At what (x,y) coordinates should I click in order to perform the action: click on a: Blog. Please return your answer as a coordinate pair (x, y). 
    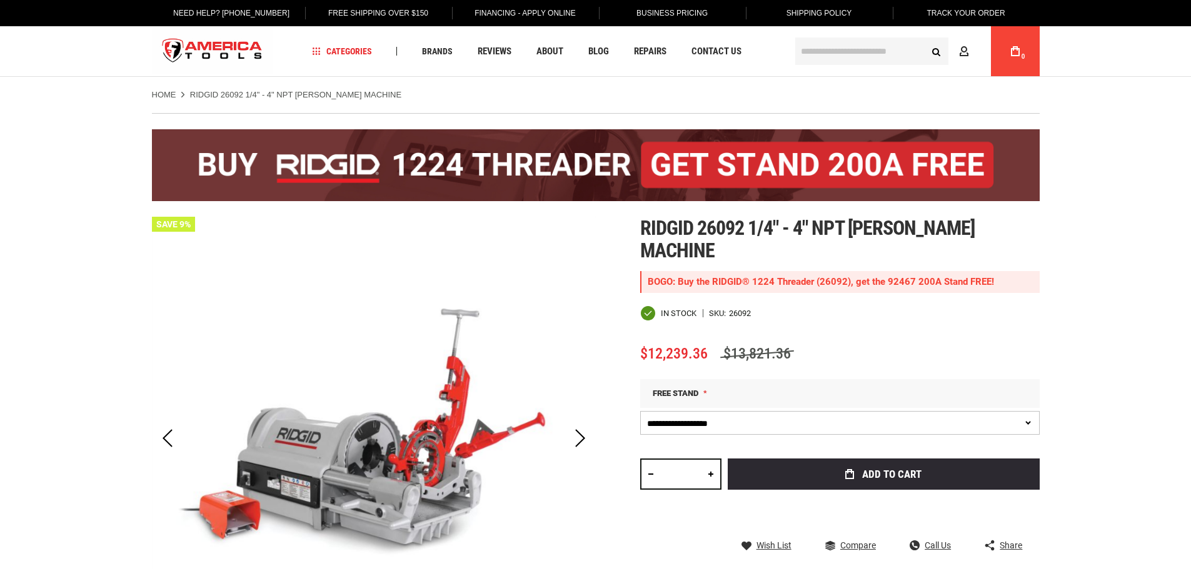
    Looking at the image, I should click on (598, 51).